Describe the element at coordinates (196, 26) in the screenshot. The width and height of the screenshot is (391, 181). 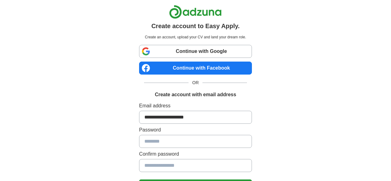
I see `h1: Create account to Easy Apply.` at that location.